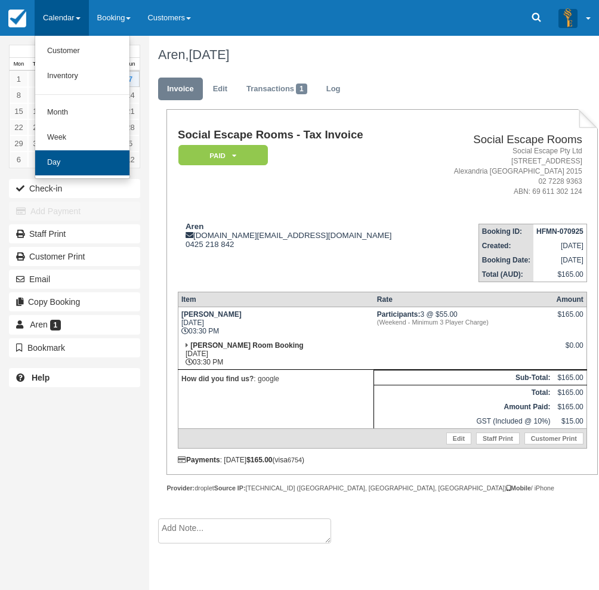 This screenshot has height=590, width=599. Describe the element at coordinates (259, 460) in the screenshot. I see `strong: $165.00` at that location.